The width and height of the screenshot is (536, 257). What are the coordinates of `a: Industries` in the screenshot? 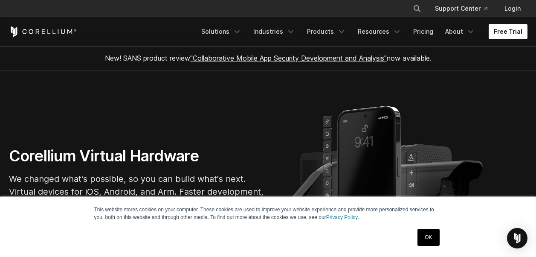 It's located at (274, 32).